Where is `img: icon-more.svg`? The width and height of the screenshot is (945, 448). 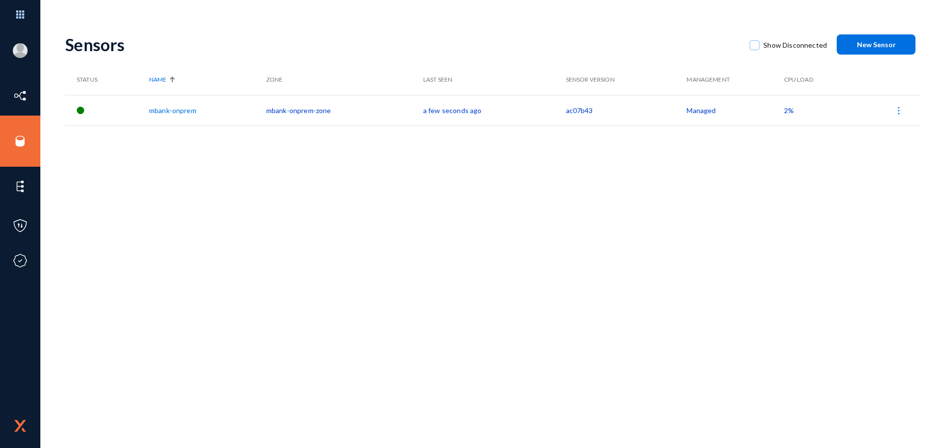
img: icon-more.svg is located at coordinates (898, 111).